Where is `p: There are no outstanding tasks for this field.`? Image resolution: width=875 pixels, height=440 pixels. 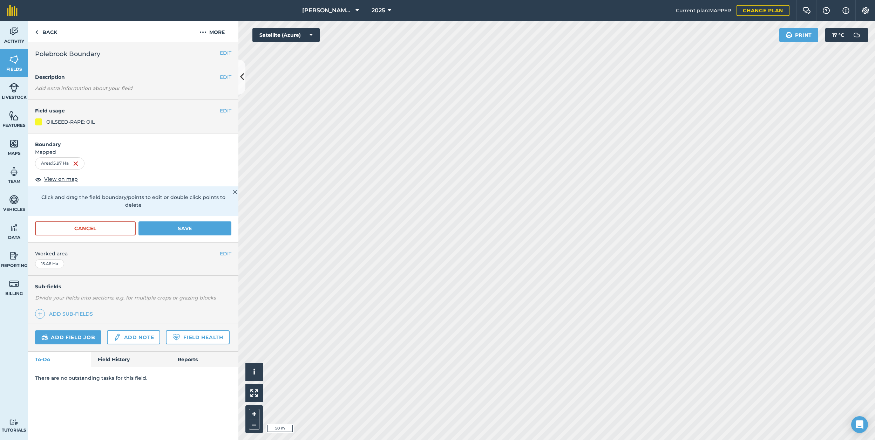
p: There are no outstanding tasks for this field. is located at coordinates (133, 378).